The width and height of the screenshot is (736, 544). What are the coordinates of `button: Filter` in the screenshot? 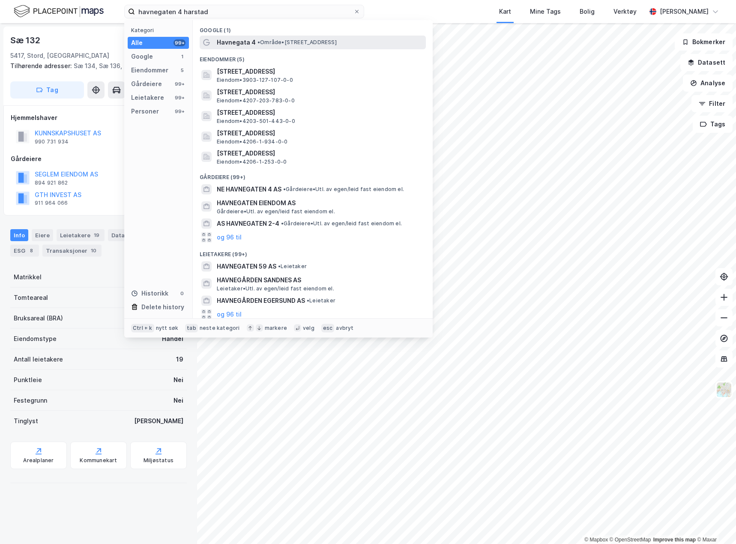 It's located at (712, 104).